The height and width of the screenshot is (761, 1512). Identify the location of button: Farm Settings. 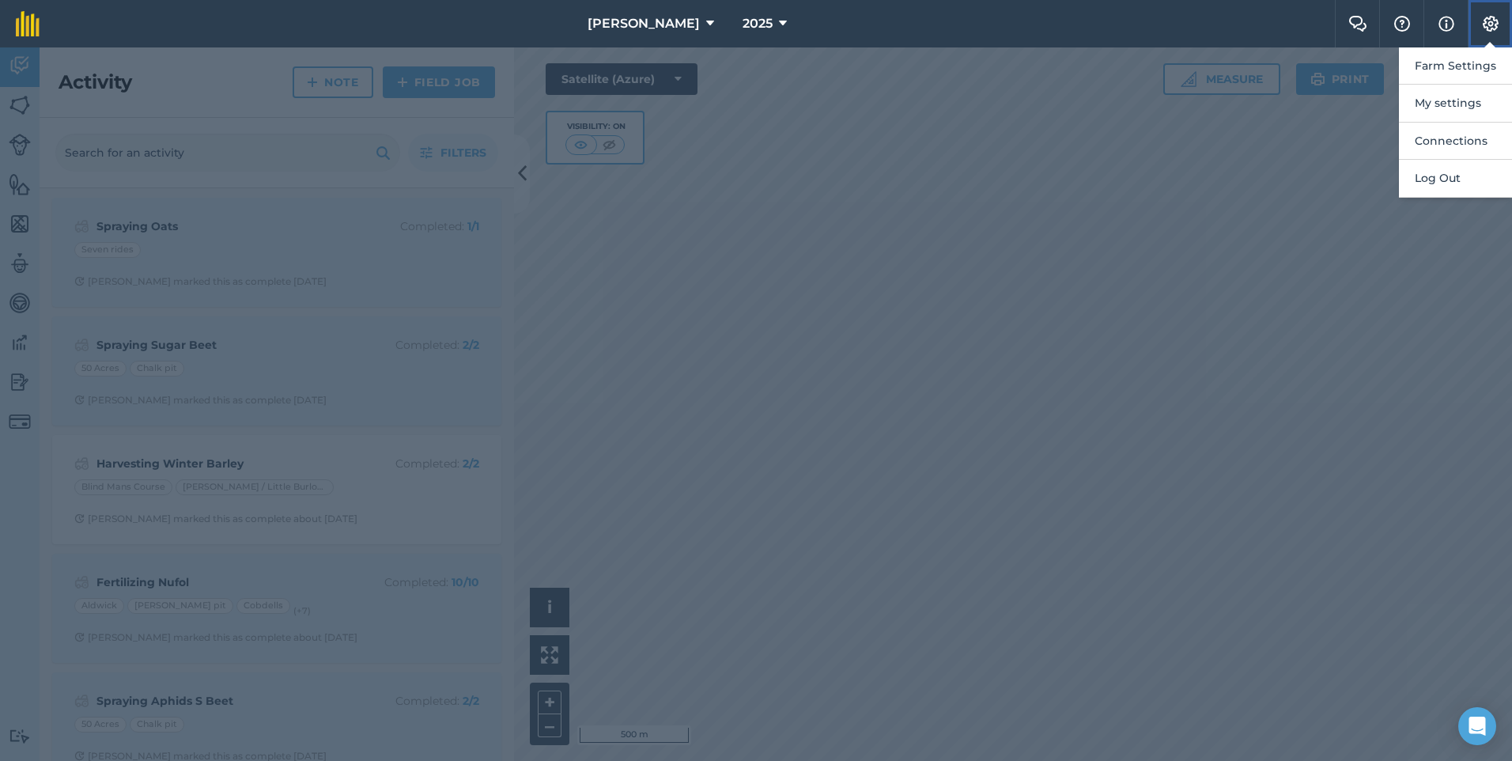
(1456, 66).